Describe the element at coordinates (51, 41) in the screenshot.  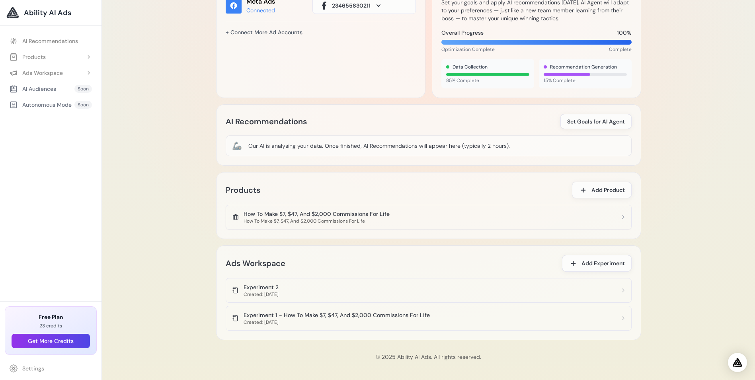
I see `a: AI Recommendations` at that location.